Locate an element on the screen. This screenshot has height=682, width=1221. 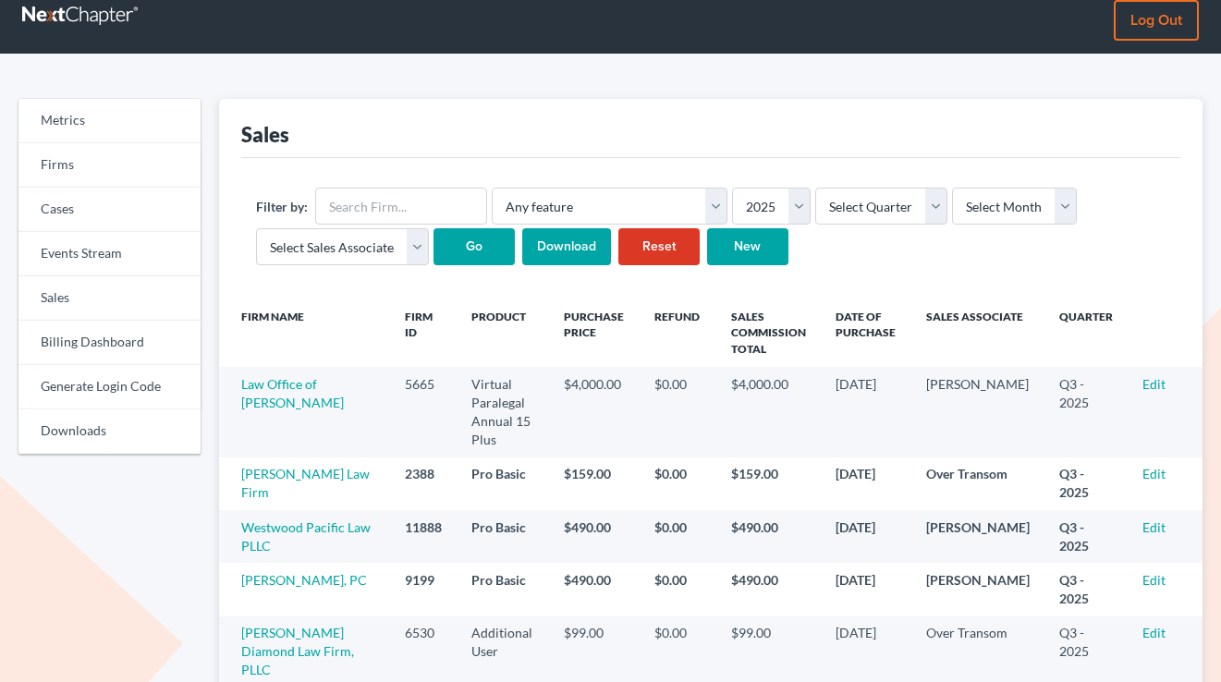
th: Firm Name is located at coordinates (304, 333).